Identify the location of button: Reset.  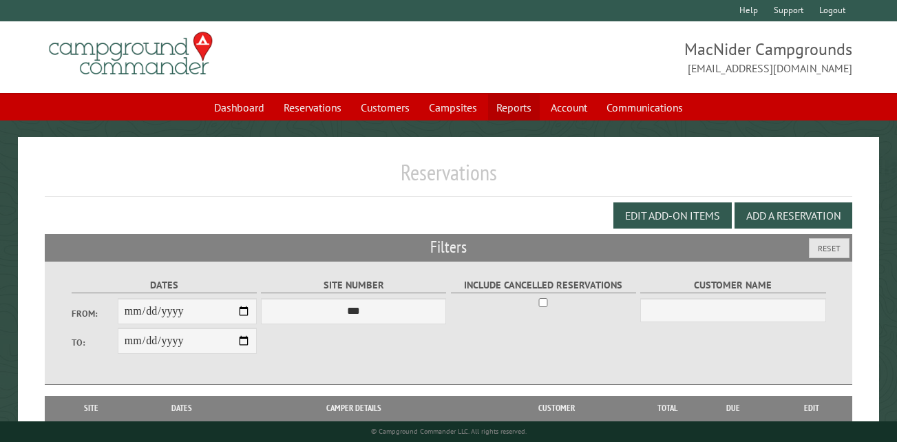
(829, 248).